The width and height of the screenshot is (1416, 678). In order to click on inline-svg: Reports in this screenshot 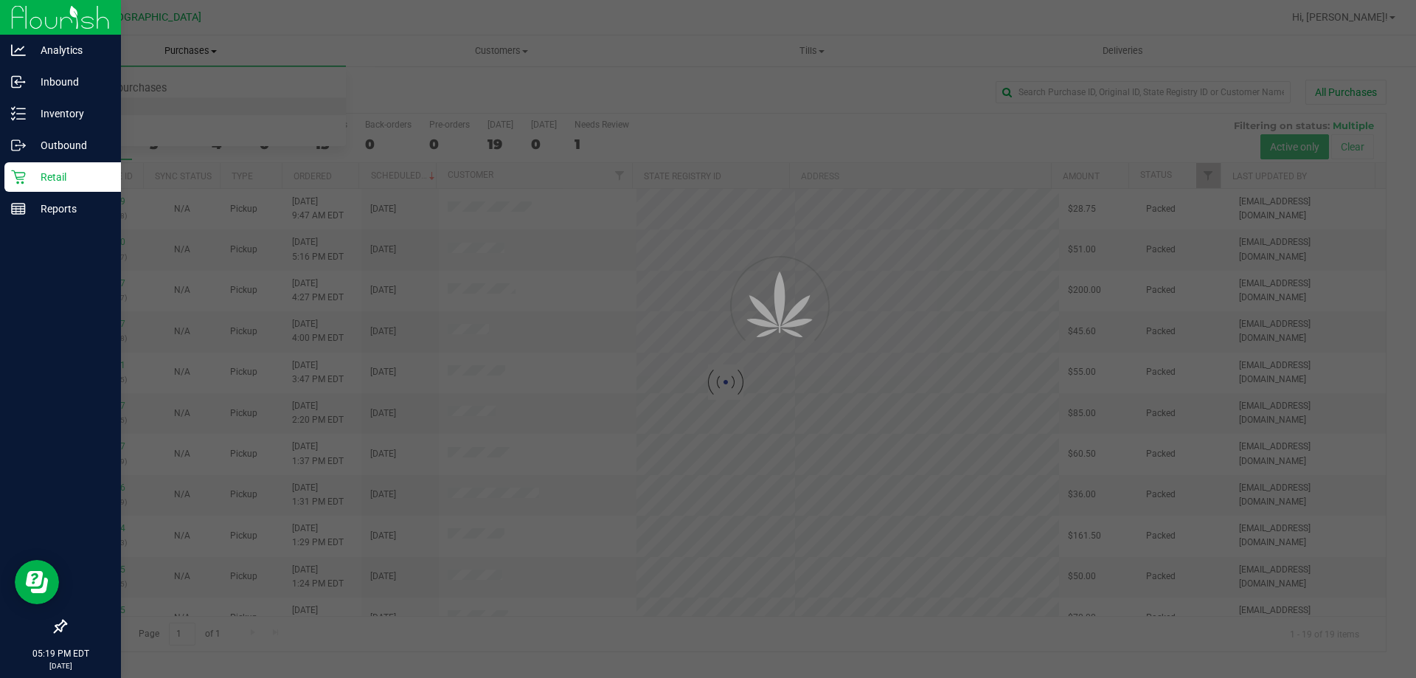, I will do `click(18, 209)`.